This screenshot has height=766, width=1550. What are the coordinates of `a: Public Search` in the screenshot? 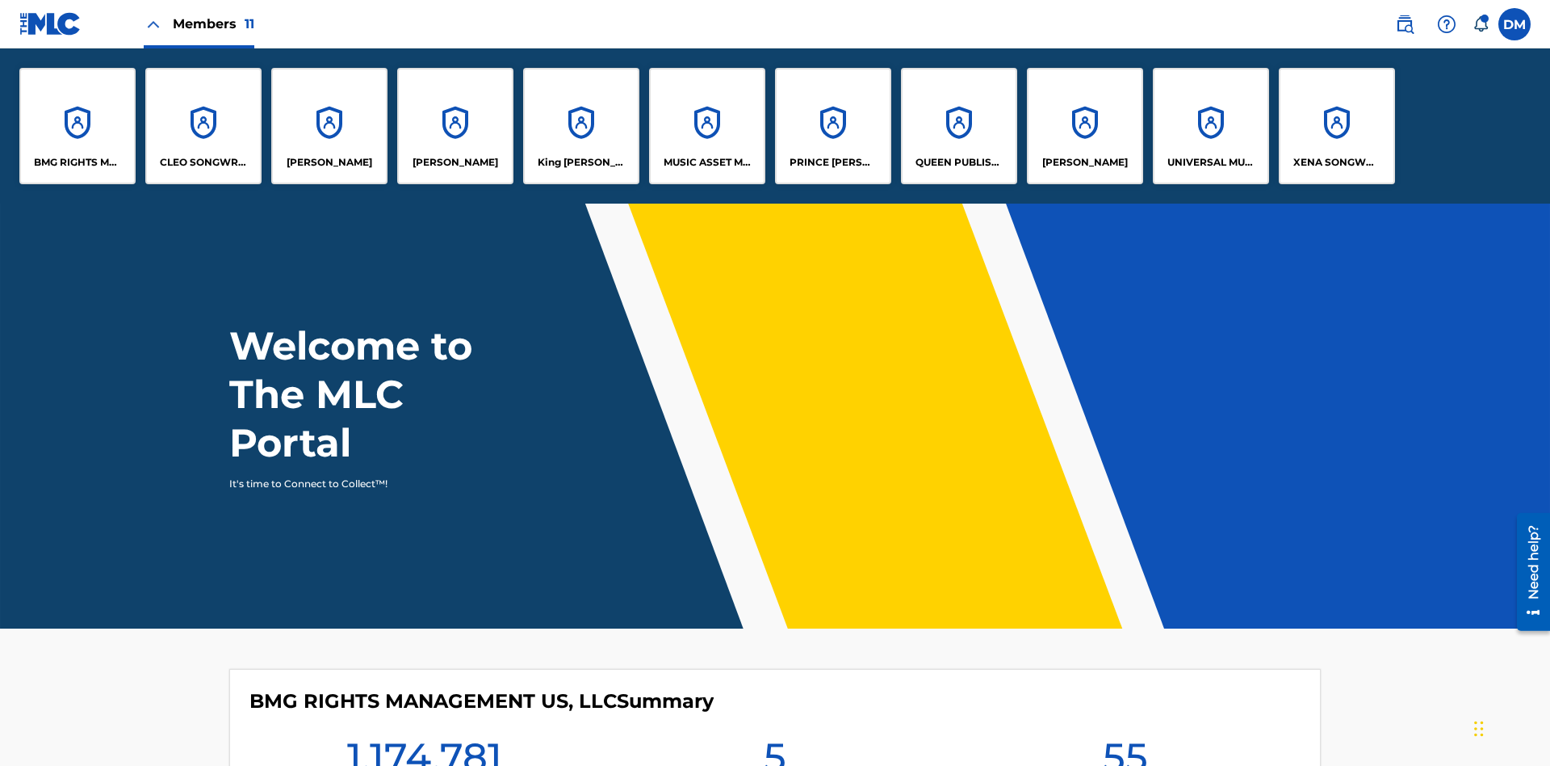 It's located at (1405, 24).